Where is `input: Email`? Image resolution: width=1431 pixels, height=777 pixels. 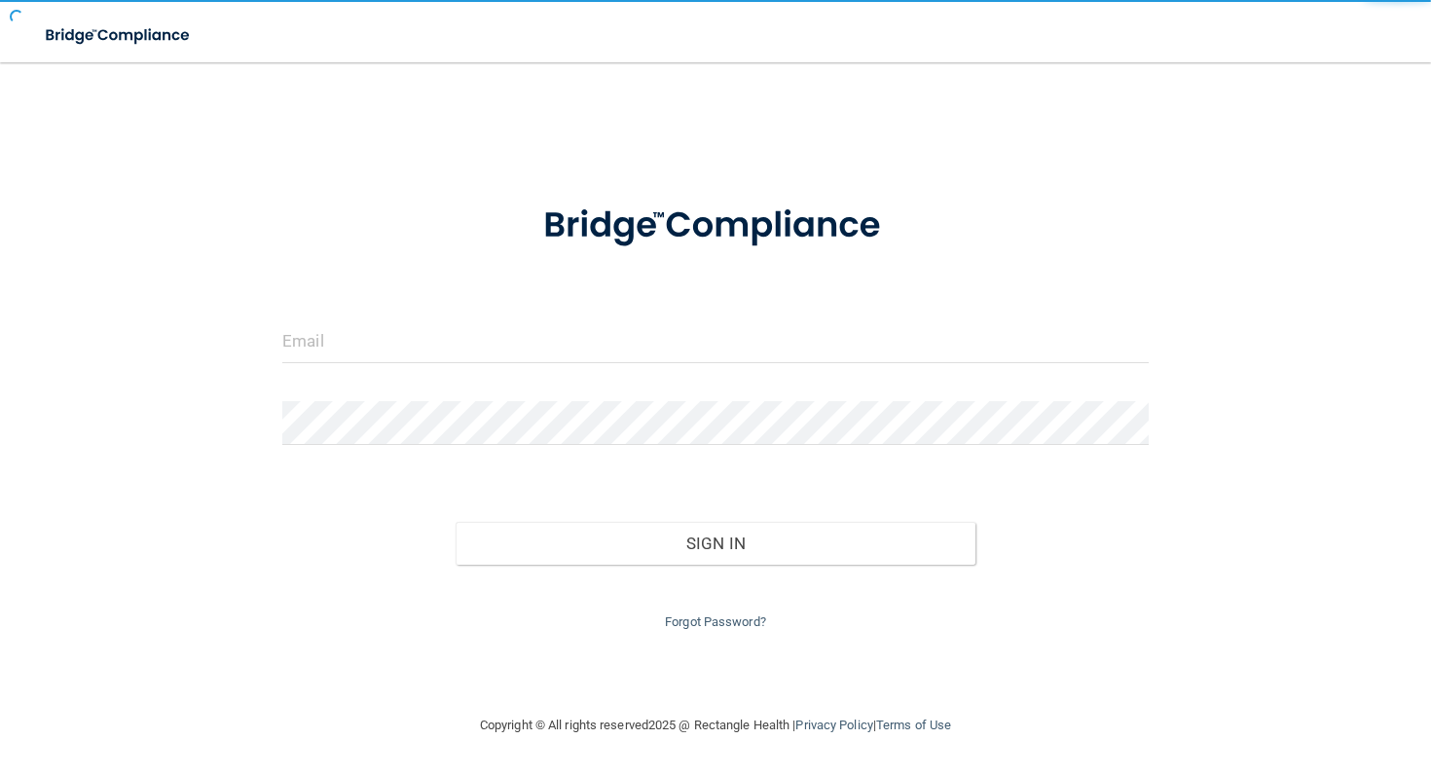 input: Email is located at coordinates (715, 341).